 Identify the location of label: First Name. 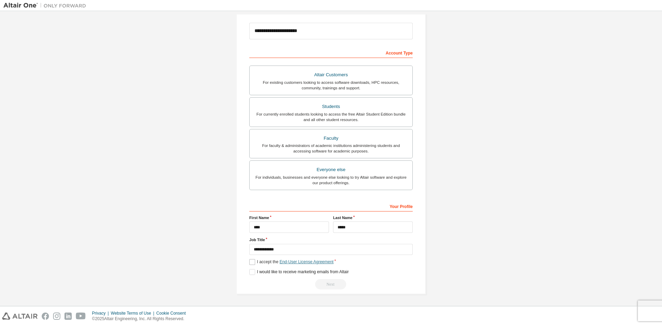
(289, 217).